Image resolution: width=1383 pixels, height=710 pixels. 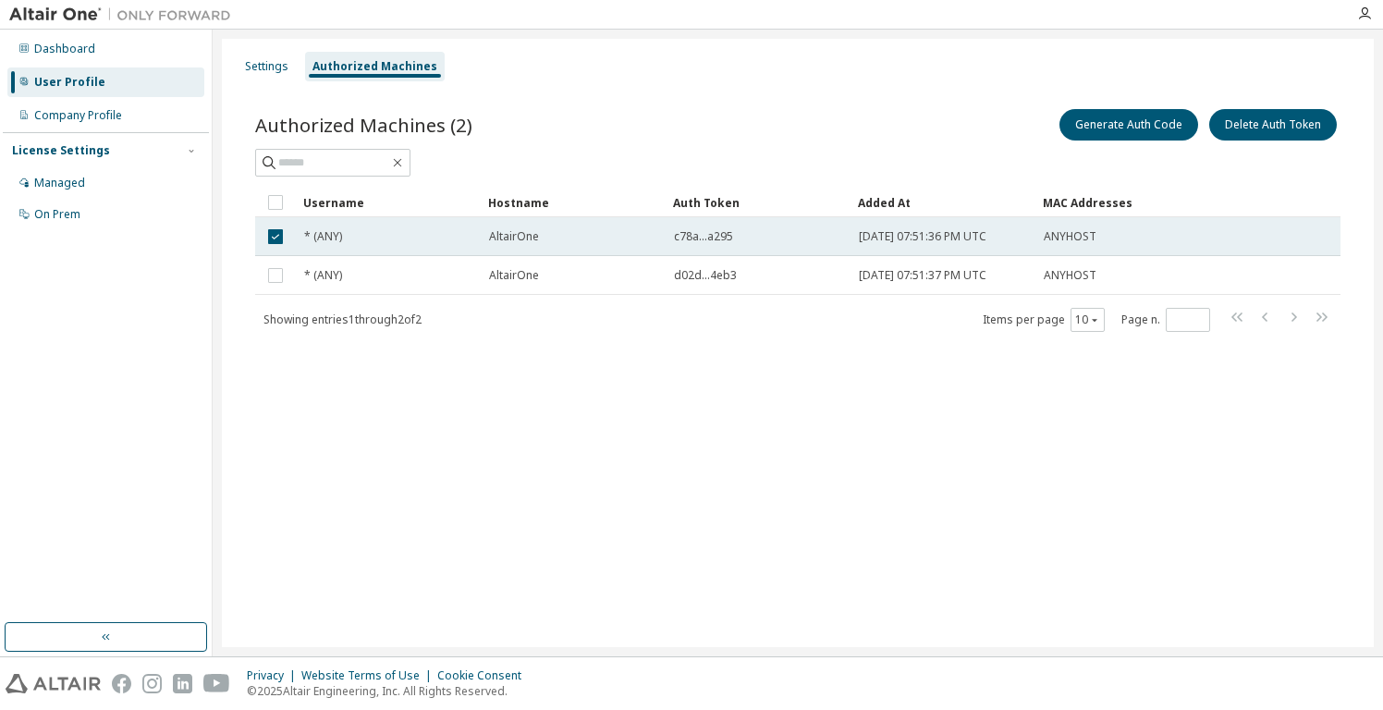 What do you see at coordinates (69, 82) in the screenshot?
I see `div: User Profile` at bounding box center [69, 82].